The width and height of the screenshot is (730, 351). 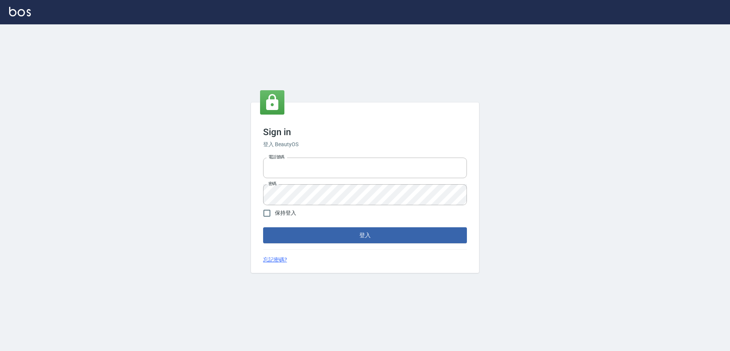 What do you see at coordinates (365, 235) in the screenshot?
I see `button: 登入` at bounding box center [365, 235].